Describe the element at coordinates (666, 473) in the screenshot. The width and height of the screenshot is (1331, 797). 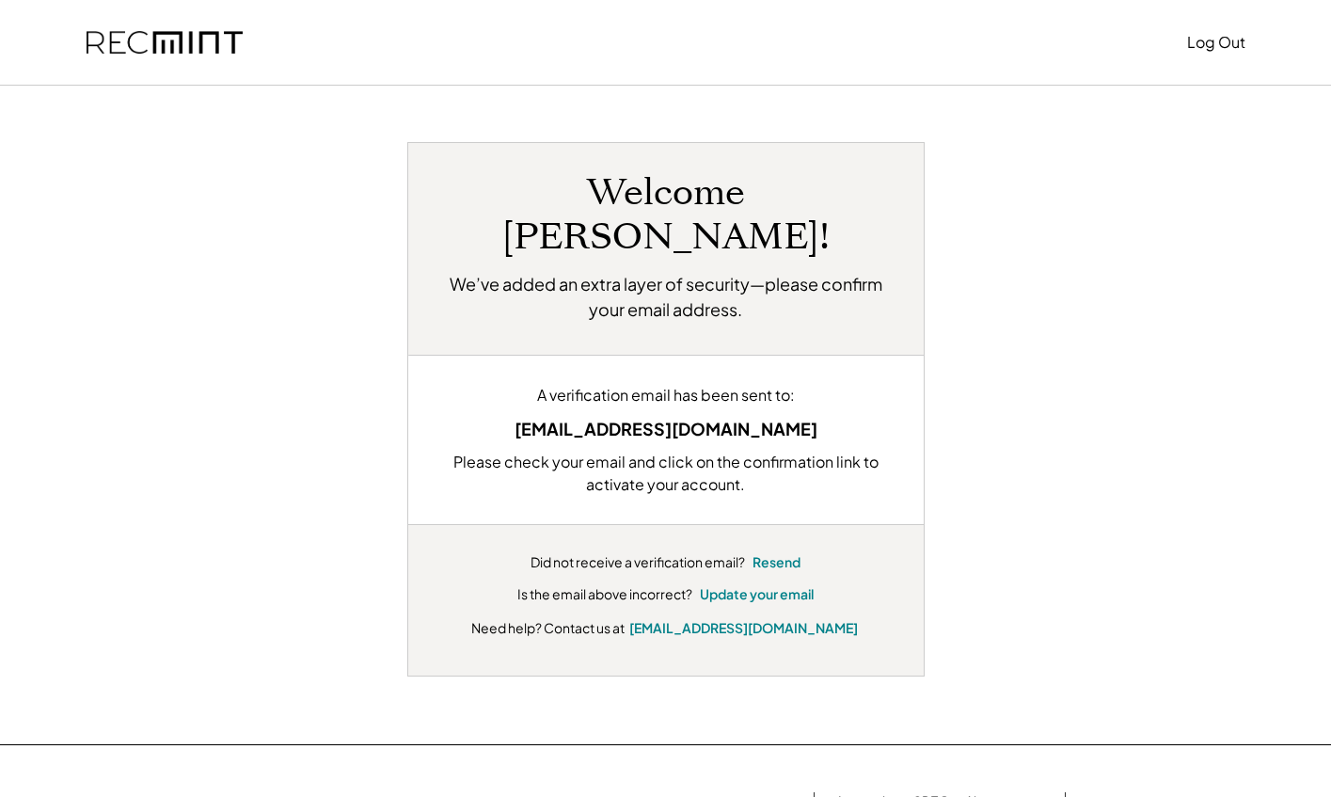
I see `div: Please check your email and click on the confirmation link to activate your account.` at that location.